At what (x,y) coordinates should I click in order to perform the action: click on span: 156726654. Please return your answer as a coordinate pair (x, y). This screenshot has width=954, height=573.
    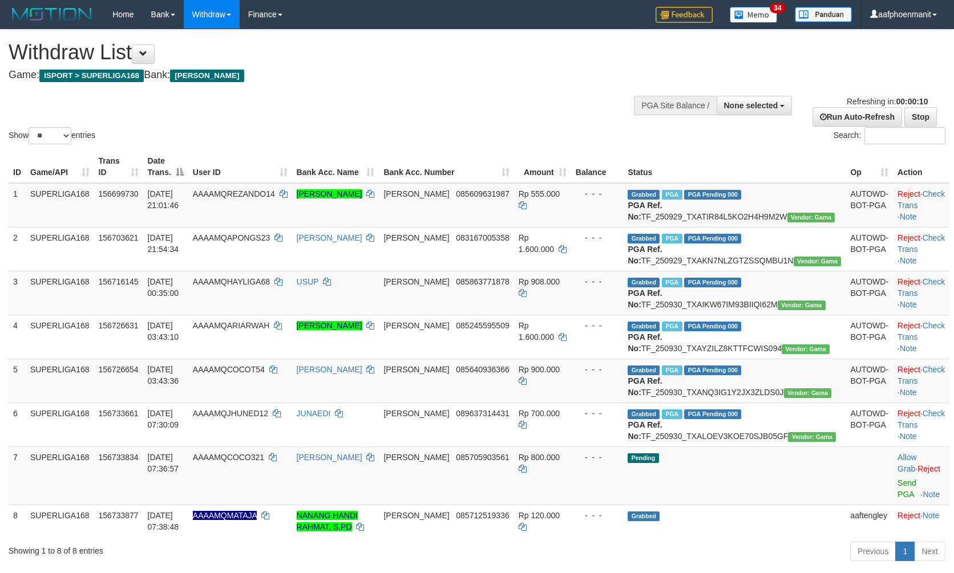
    Looking at the image, I should click on (119, 370).